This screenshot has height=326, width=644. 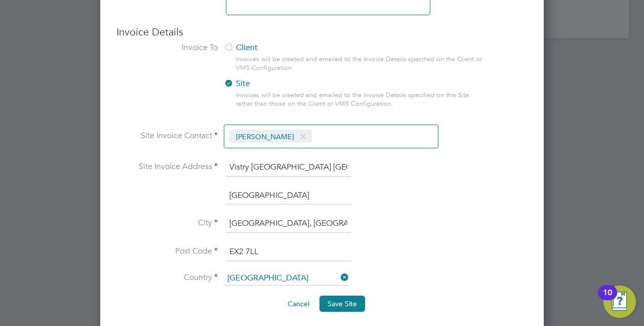 What do you see at coordinates (342, 304) in the screenshot?
I see `button: Save Site` at bounding box center [342, 304].